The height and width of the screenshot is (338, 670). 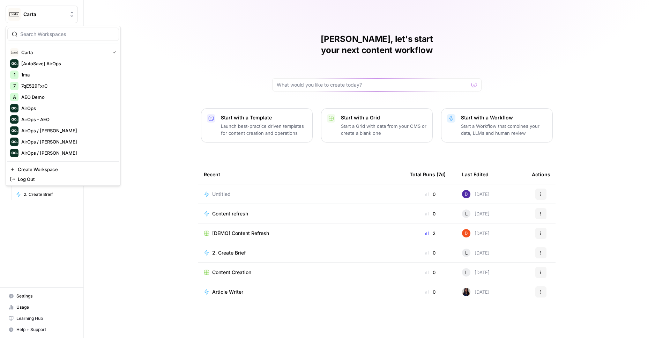 What do you see at coordinates (41, 307) in the screenshot?
I see `a: Usage` at bounding box center [41, 307].